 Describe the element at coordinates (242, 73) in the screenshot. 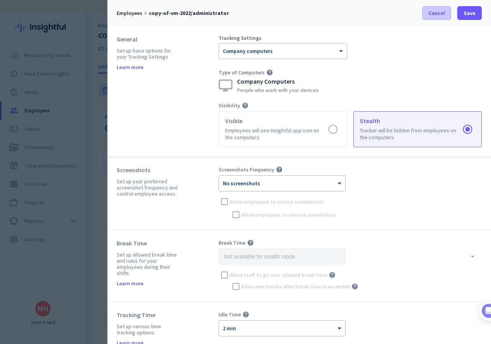

I see `span: Type of Computers` at that location.